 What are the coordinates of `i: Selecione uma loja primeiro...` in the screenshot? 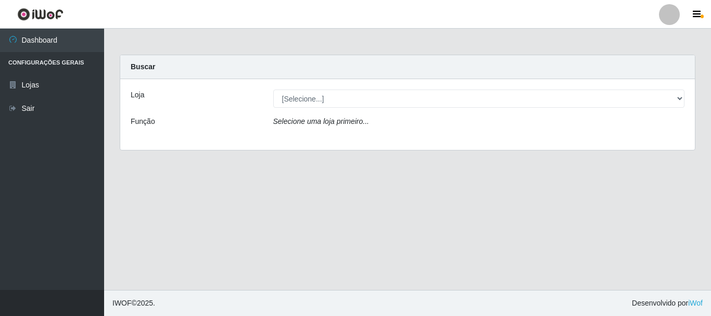 It's located at (321, 121).